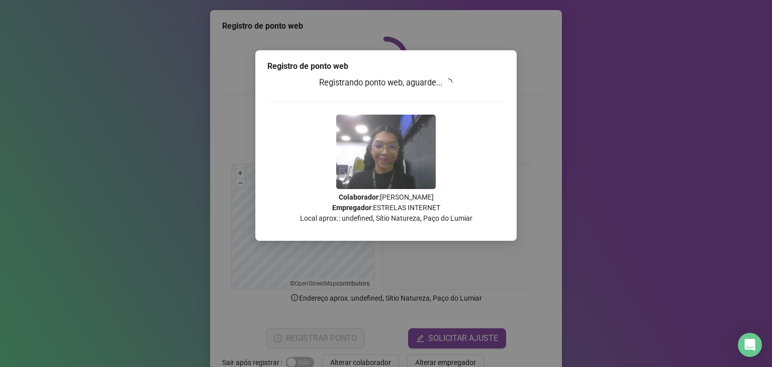 The image size is (772, 367). Describe the element at coordinates (386, 152) in the screenshot. I see `img: 2Q==` at that location.